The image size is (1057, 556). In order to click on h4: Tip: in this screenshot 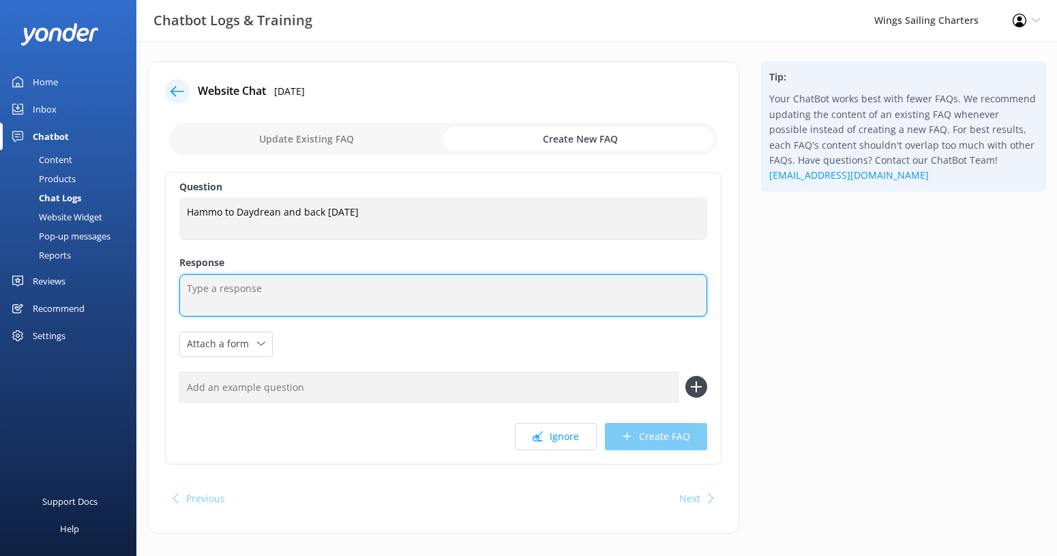, I will do `click(903, 77)`.